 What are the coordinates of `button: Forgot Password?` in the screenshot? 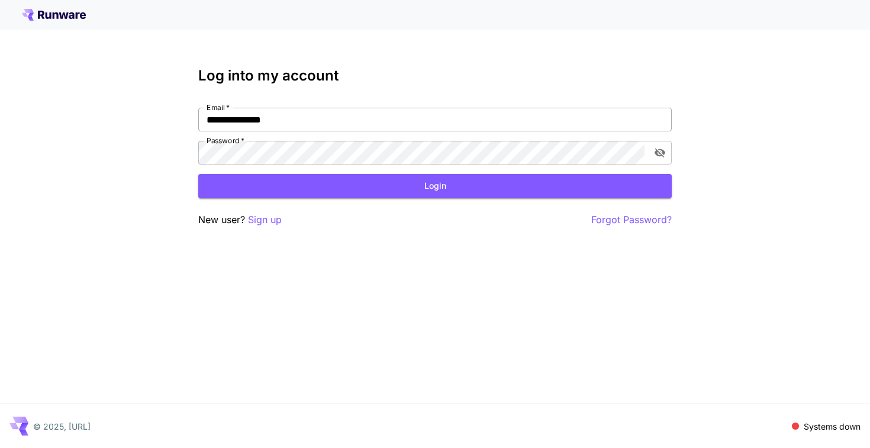 It's located at (631, 220).